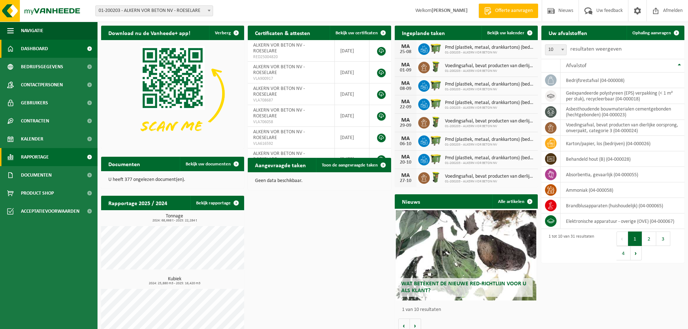  I want to click on span: Afvalstof, so click(576, 66).